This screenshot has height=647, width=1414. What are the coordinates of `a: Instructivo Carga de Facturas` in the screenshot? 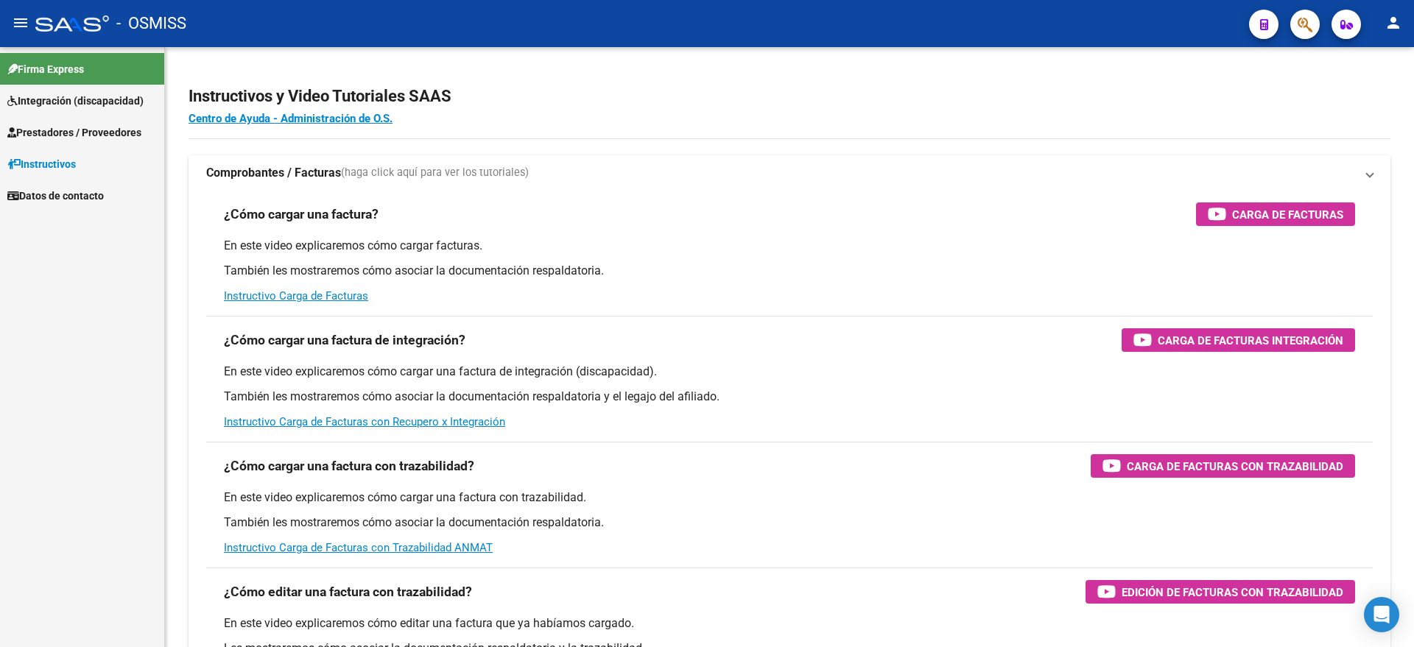 It's located at (296, 296).